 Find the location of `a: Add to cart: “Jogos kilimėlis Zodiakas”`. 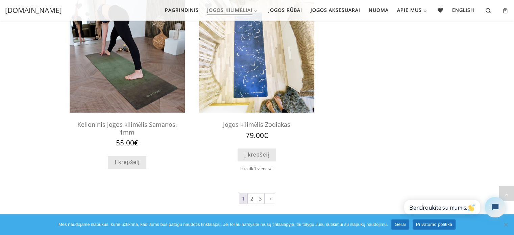

a: Add to cart: “Jogos kilimėlis Zodiakas” is located at coordinates (257, 155).